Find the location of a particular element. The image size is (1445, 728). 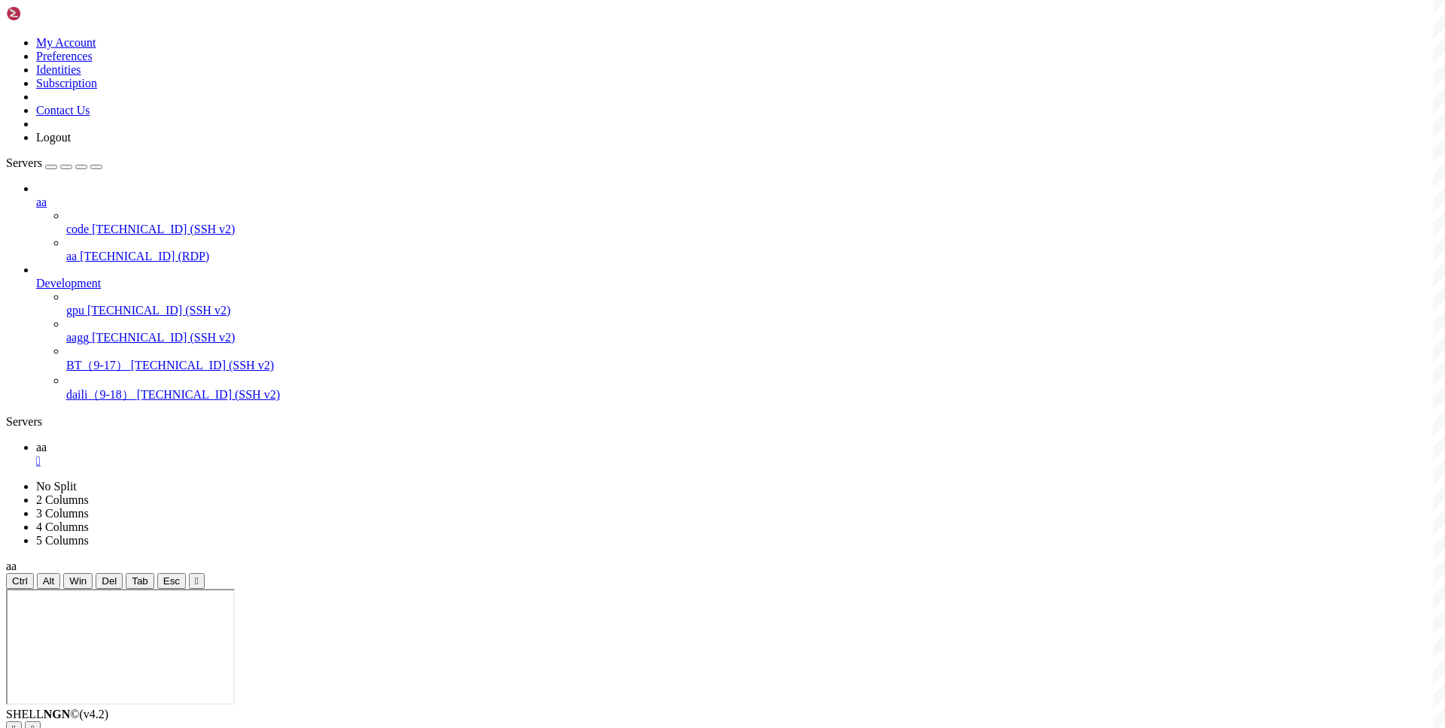

button: Alt is located at coordinates (49, 581).